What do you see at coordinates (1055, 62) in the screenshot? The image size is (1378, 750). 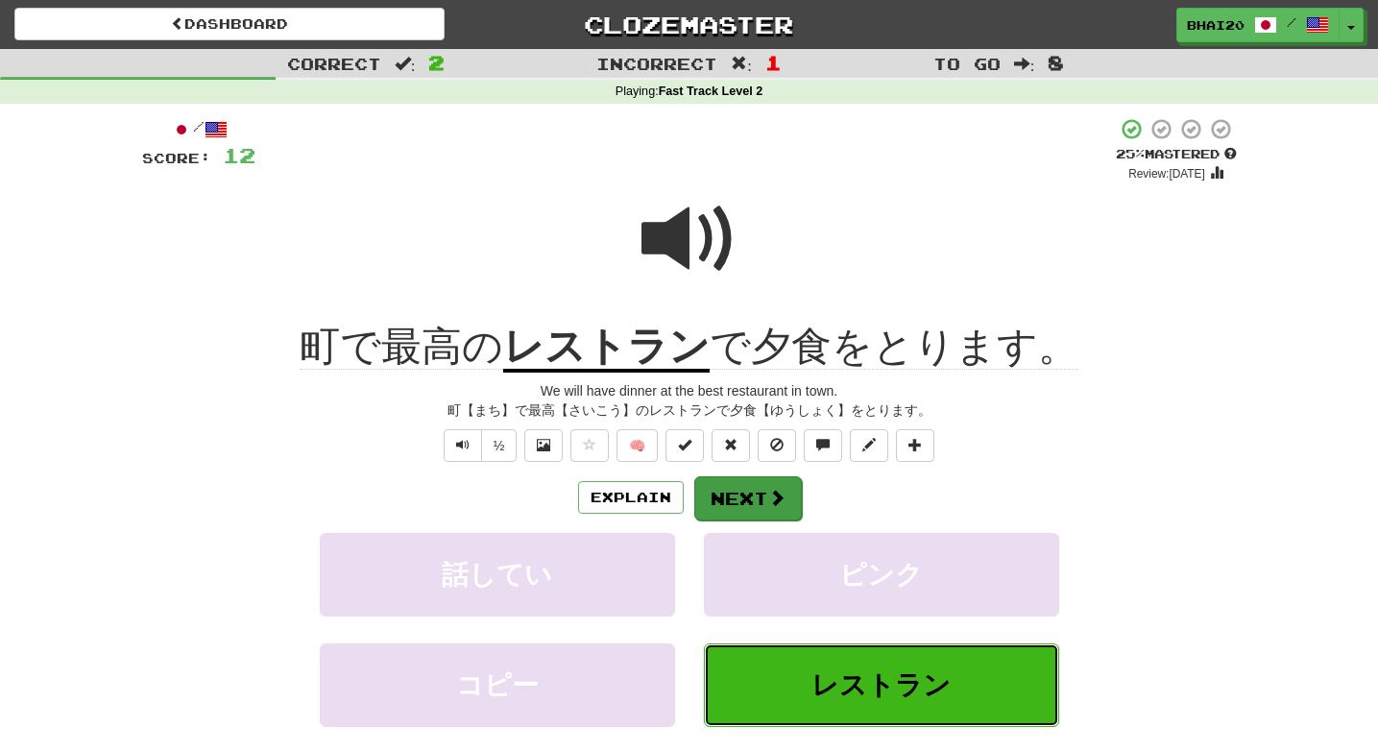 I see `span: 8` at bounding box center [1055, 62].